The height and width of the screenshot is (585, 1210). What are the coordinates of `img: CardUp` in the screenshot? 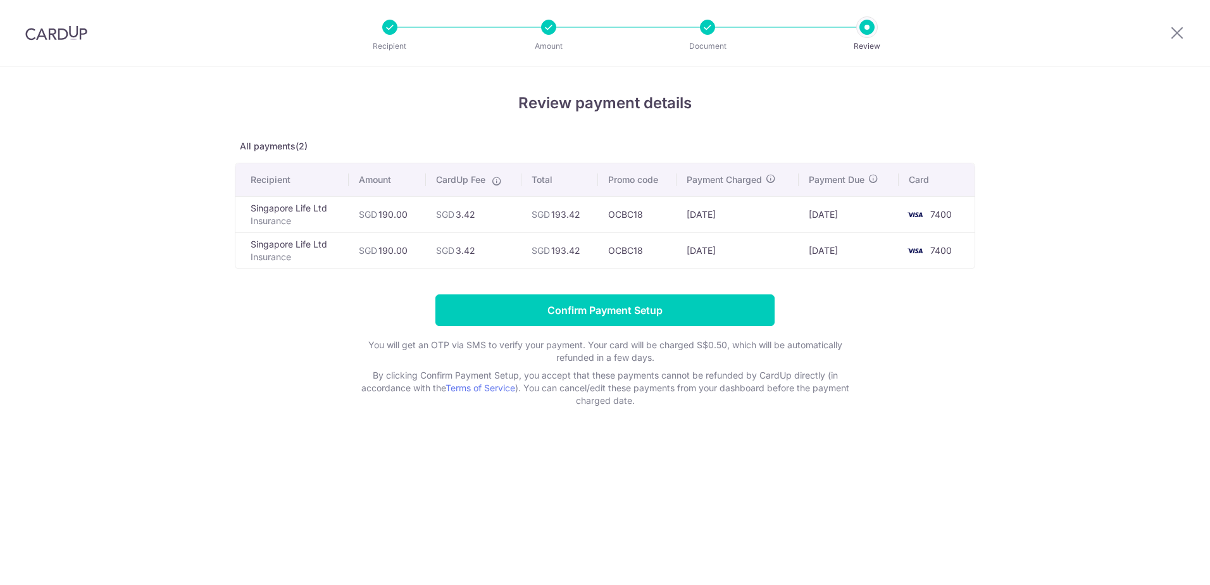 It's located at (56, 33).